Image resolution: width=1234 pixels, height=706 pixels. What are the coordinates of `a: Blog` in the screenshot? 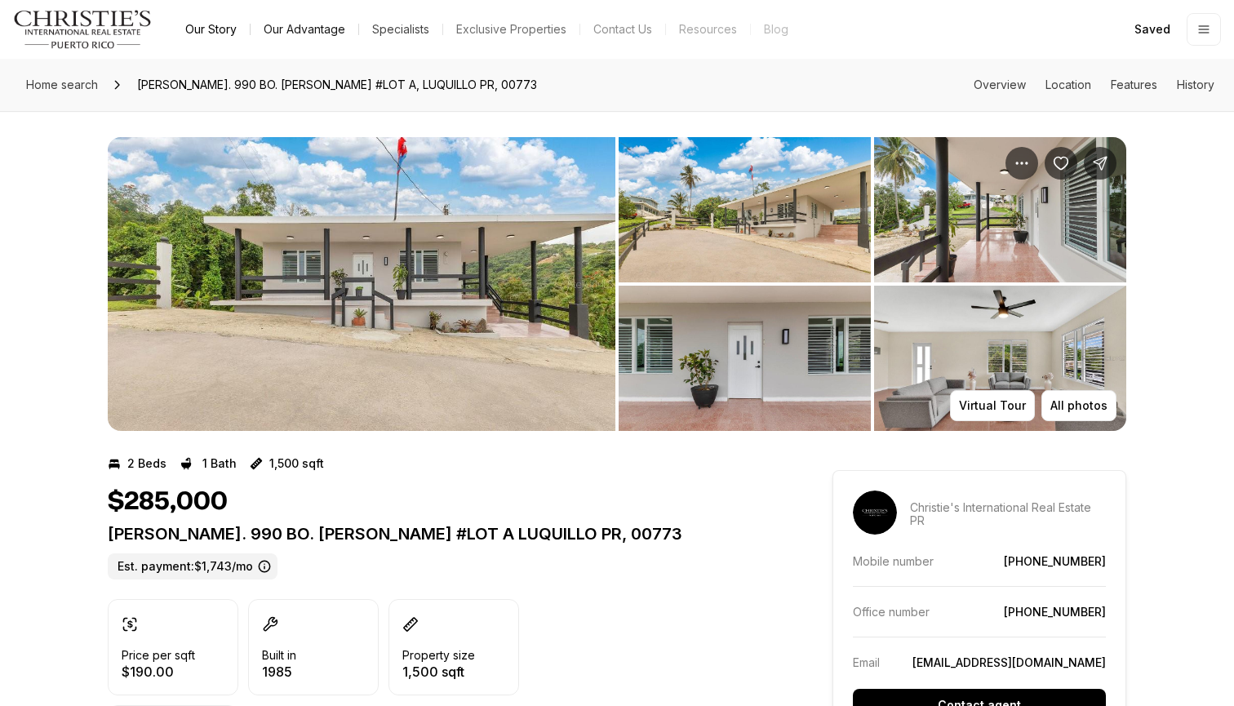 It's located at (776, 29).